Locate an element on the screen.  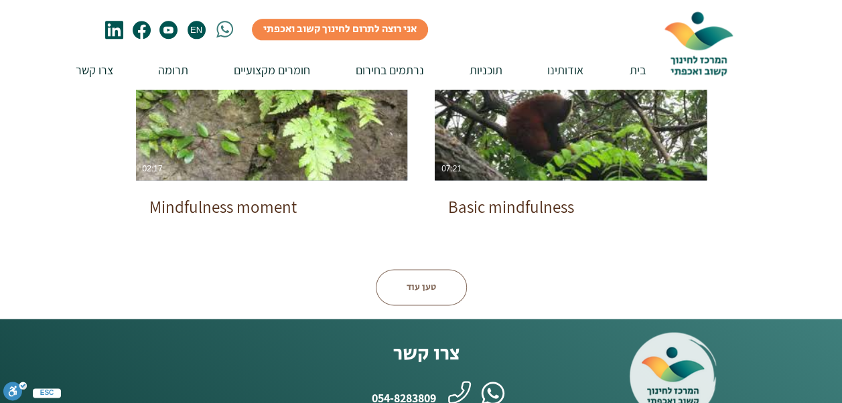
a: אודותינו is located at coordinates (552, 70).